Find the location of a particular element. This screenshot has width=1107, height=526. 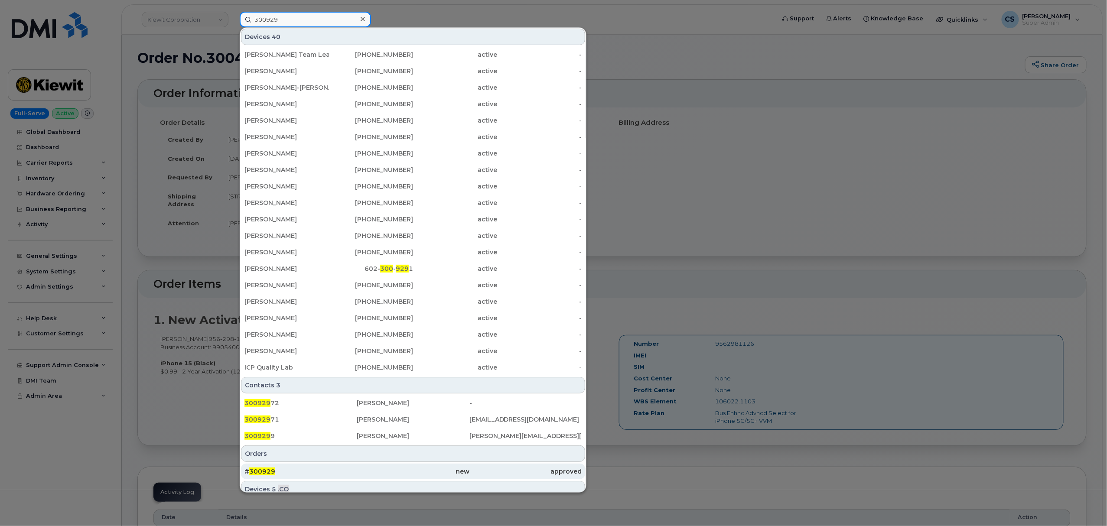

div: 72 is located at coordinates (300, 403).